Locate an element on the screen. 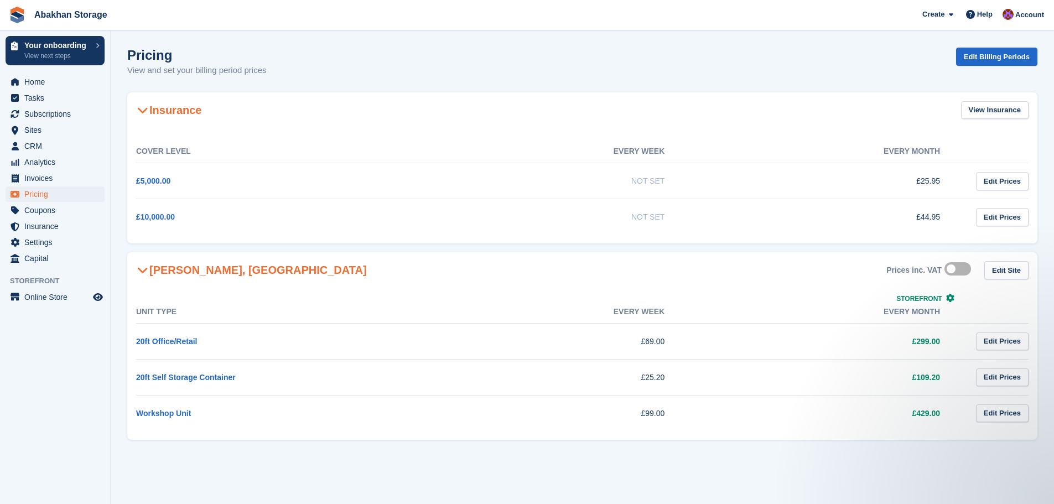 The width and height of the screenshot is (1054, 504). td: £99.00 is located at coordinates (550, 413).